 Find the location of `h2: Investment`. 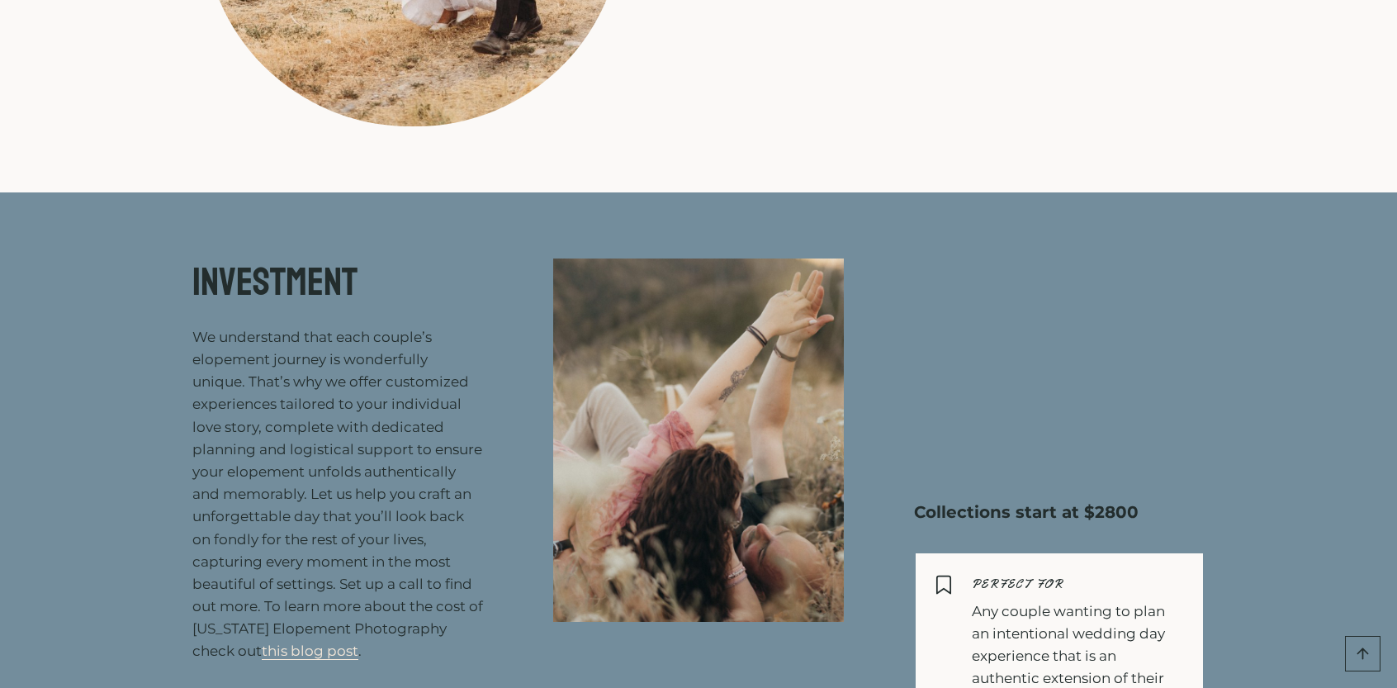

h2: Investment is located at coordinates (338, 282).